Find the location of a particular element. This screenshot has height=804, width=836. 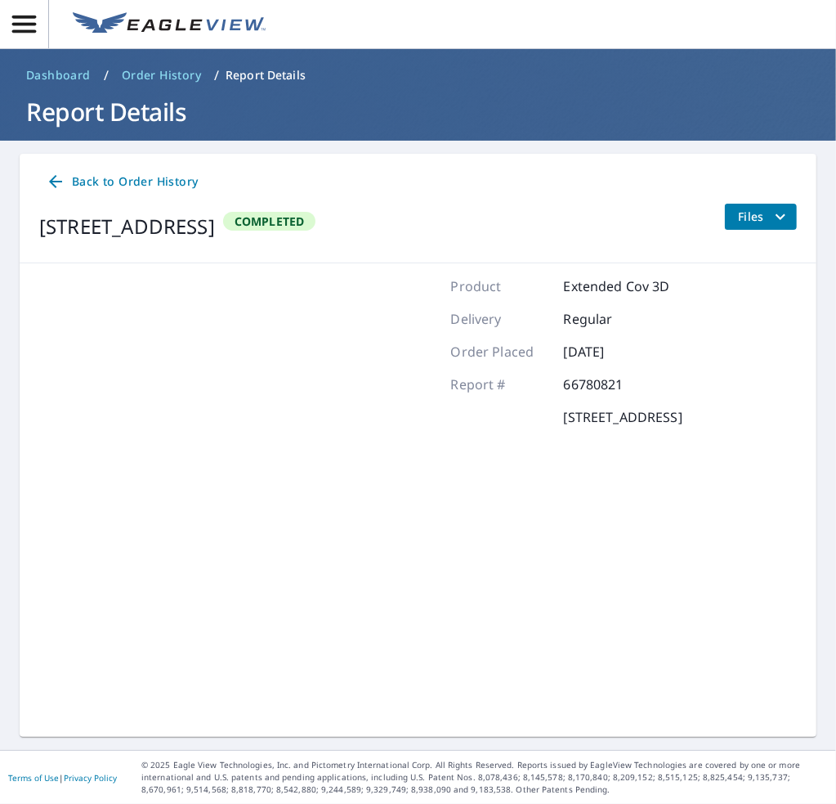

p: Order Placed is located at coordinates (500, 352).